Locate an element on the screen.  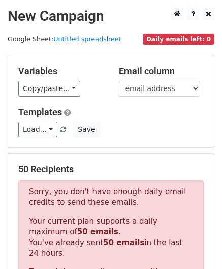
a: Daily emails left: 0 is located at coordinates (178, 39).